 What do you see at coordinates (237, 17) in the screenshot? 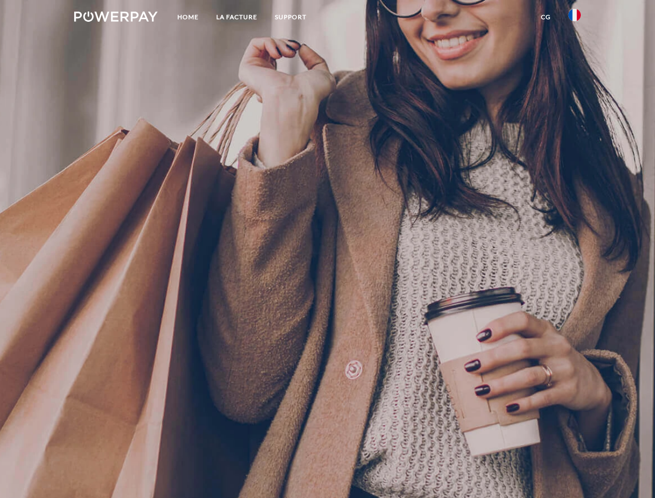
I see `a: LA FACTURE` at bounding box center [237, 17].